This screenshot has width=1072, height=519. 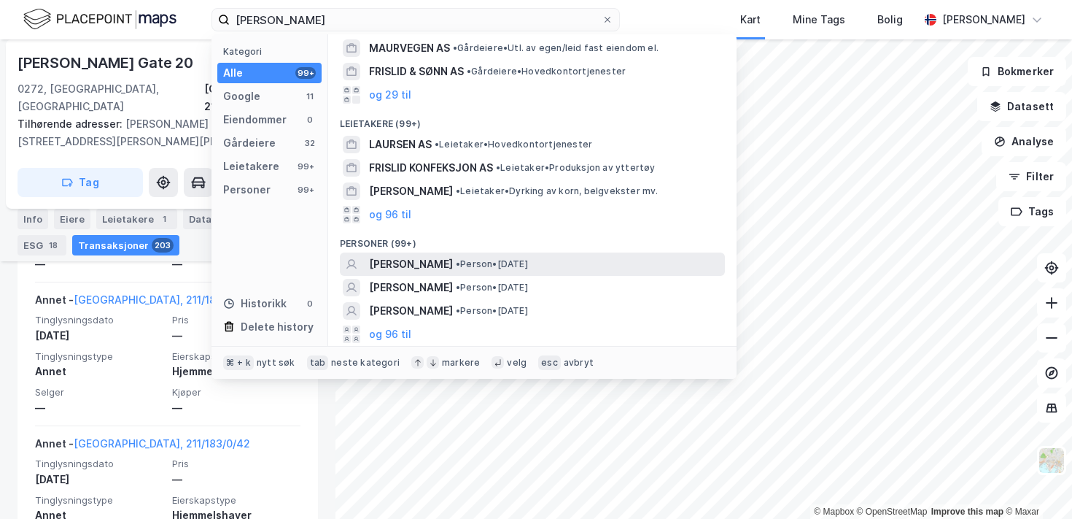 What do you see at coordinates (99, 392) in the screenshot?
I see `span: Selger` at bounding box center [99, 392].